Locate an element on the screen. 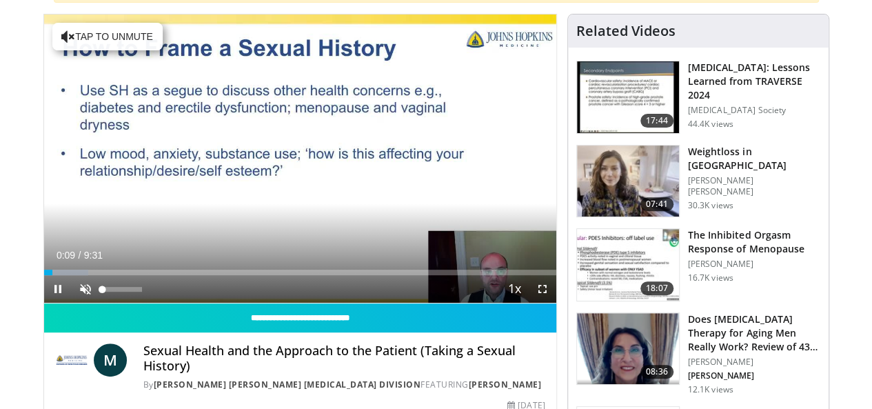 The width and height of the screenshot is (872, 409). img: 9983fed1-7565-45be-8934-aef1103ce6e2.150x105_q85_crop-smart_upscale.jpg is located at coordinates (628, 181).